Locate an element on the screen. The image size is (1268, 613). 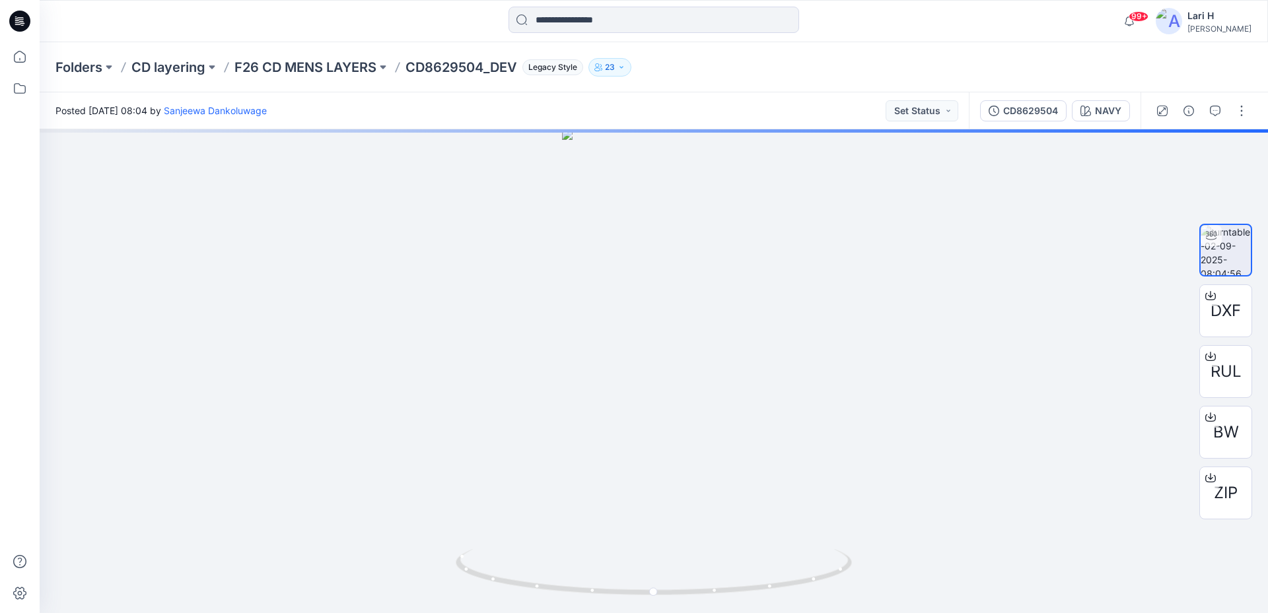
div: Lari H is located at coordinates (1219, 16).